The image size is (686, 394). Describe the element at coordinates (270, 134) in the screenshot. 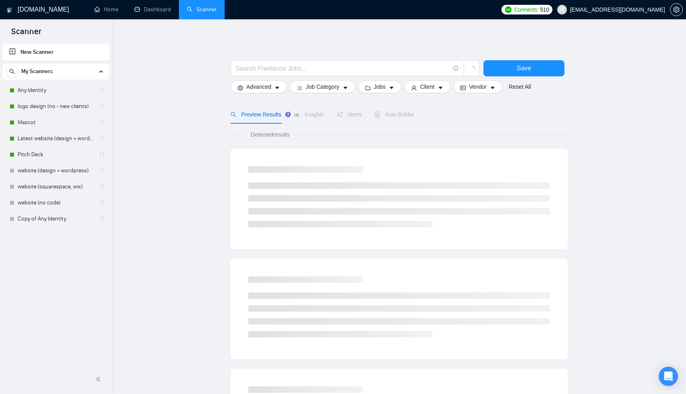

I see `span: Detected results` at that location.